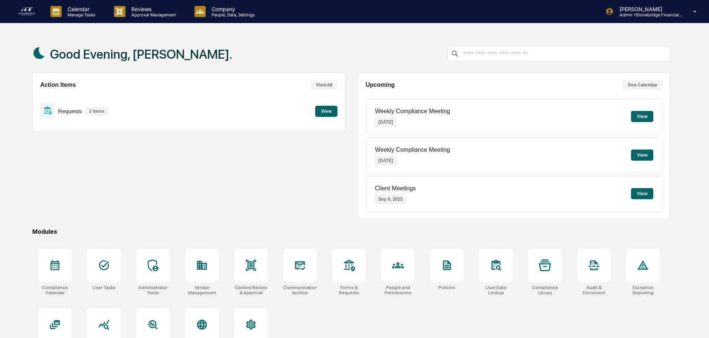 The image size is (709, 338). Describe the element at coordinates (104, 288) in the screenshot. I see `div: User Tasks` at that location.